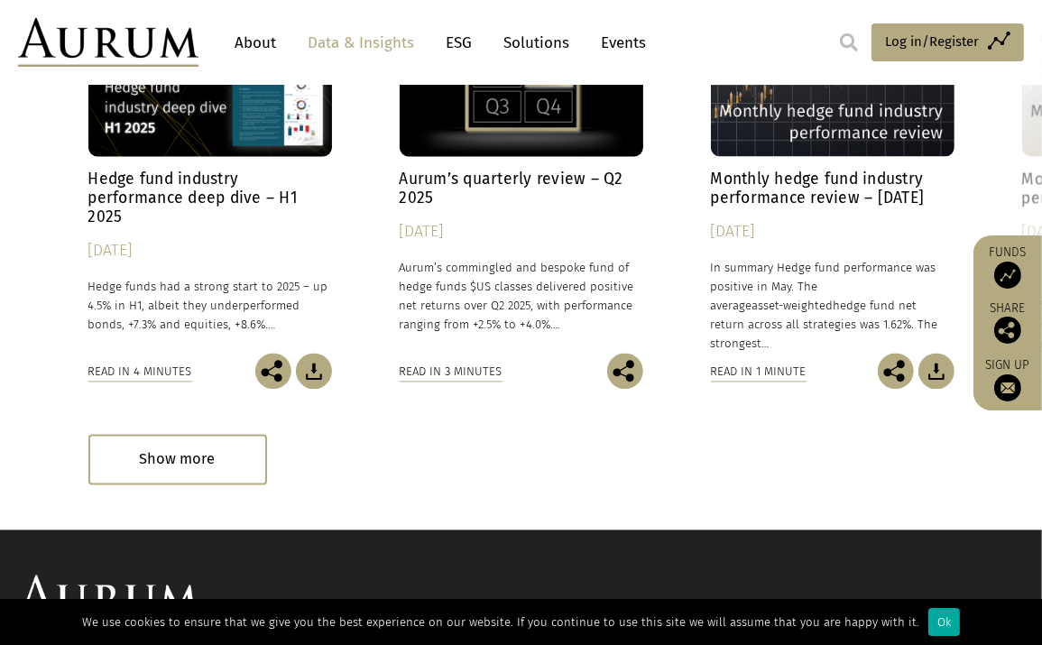 This screenshot has height=645, width=1042. I want to click on div: Share, so click(1007, 323).